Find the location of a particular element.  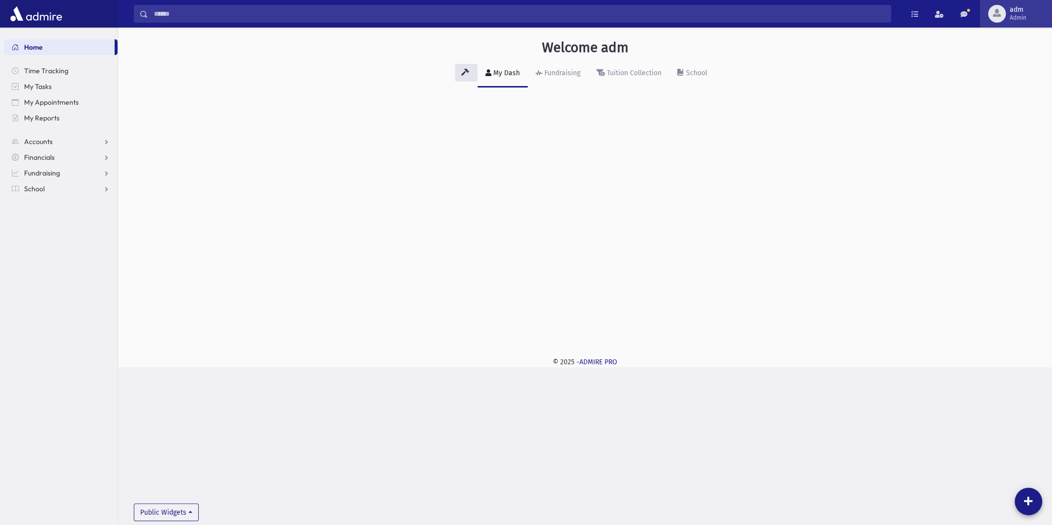

div: Fundraising is located at coordinates (561, 73).